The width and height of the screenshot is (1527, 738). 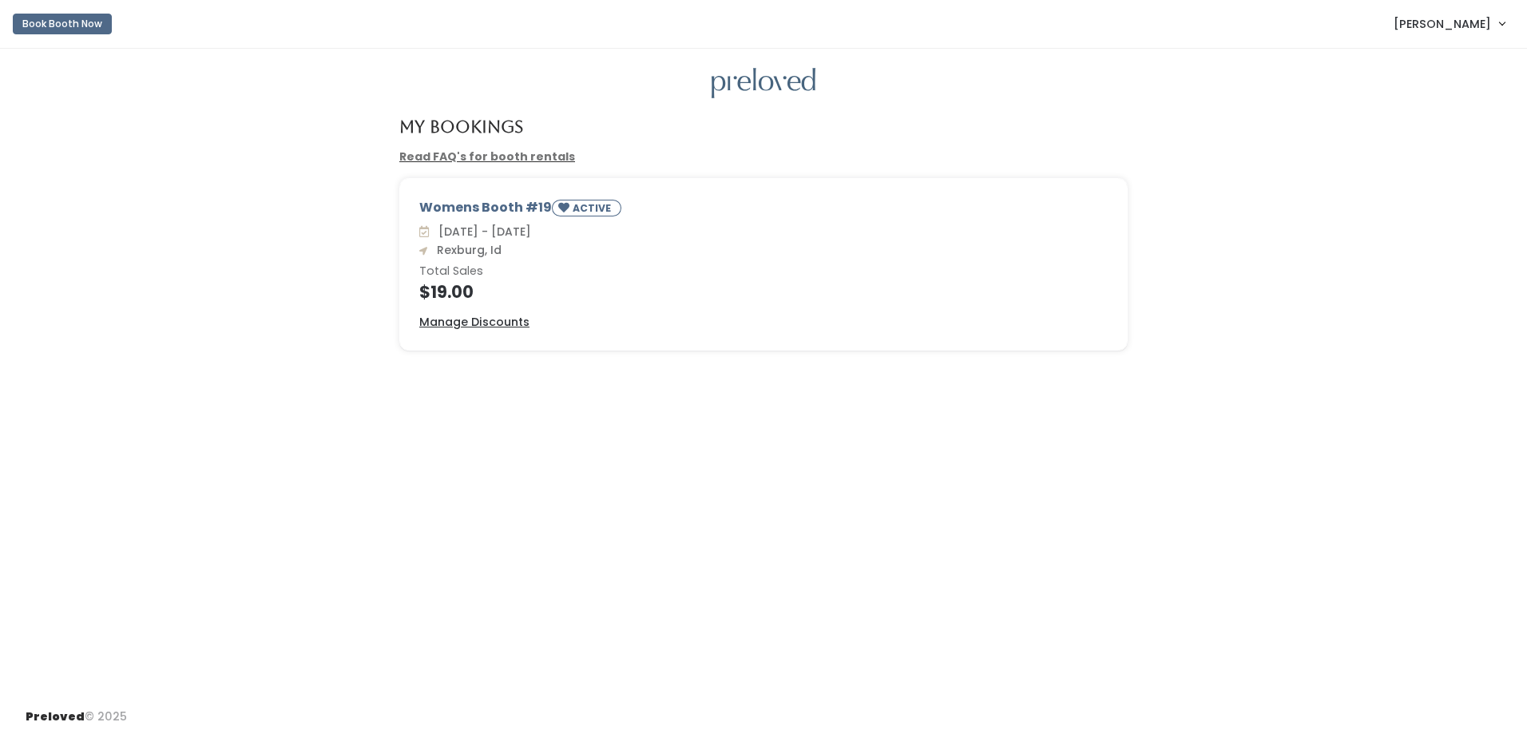 I want to click on small: ACTIVE, so click(x=593, y=208).